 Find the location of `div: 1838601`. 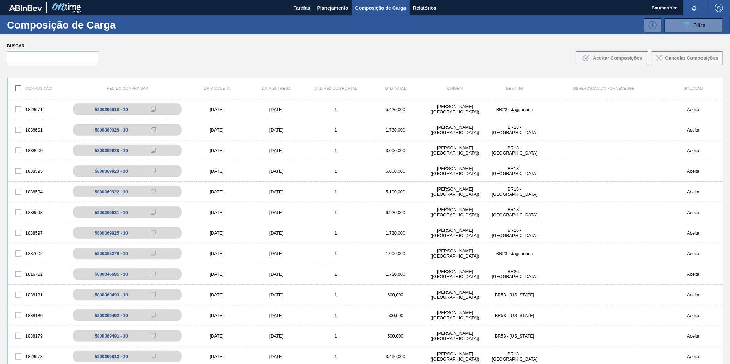

div: 1838601 is located at coordinates (38, 130).